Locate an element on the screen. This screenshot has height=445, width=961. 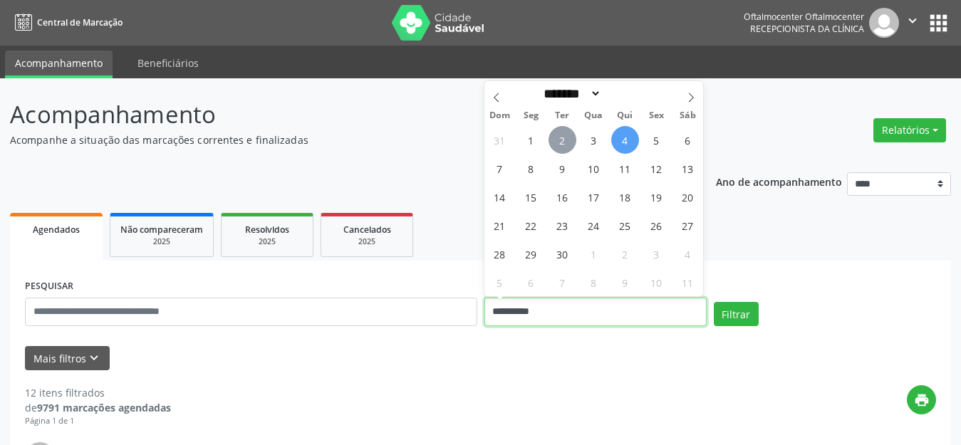
button: print is located at coordinates (921, 400).